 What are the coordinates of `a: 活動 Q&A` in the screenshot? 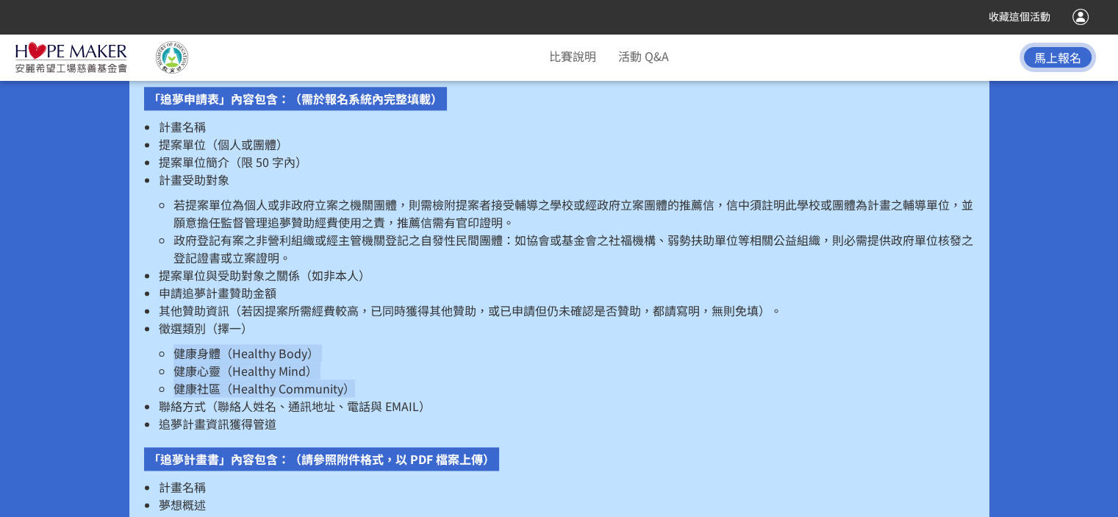 It's located at (643, 56).